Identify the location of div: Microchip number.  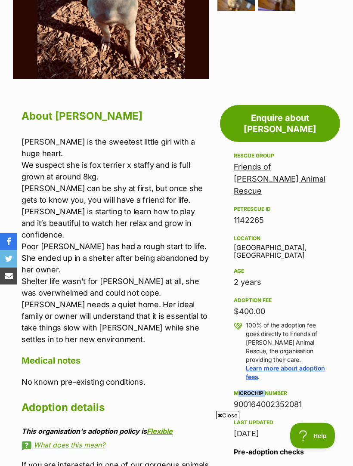
(280, 394).